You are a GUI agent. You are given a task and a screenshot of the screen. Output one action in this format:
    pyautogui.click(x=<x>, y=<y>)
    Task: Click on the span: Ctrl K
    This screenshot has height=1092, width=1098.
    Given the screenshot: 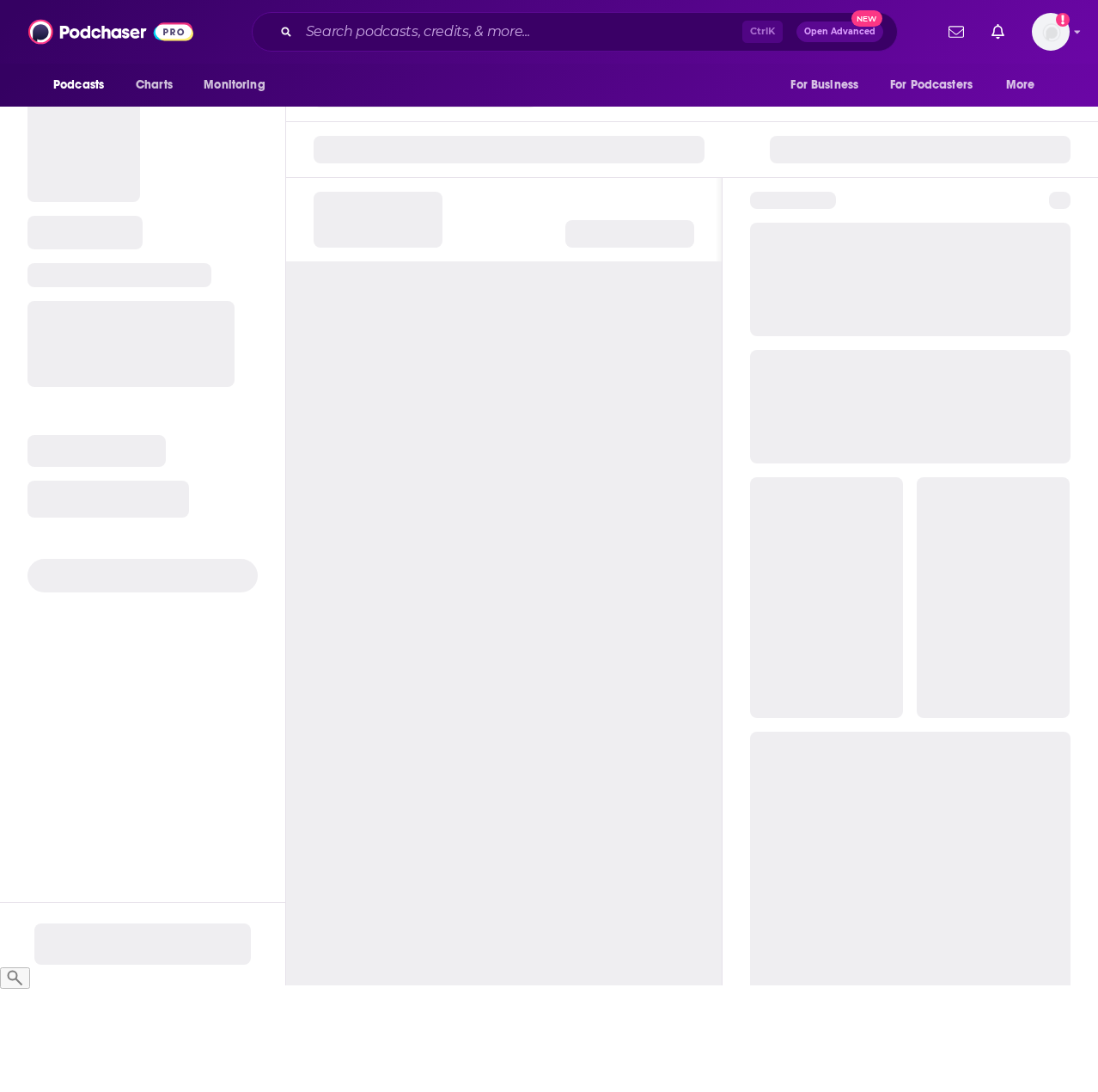 What is the action you would take?
    pyautogui.click(x=763, y=32)
    